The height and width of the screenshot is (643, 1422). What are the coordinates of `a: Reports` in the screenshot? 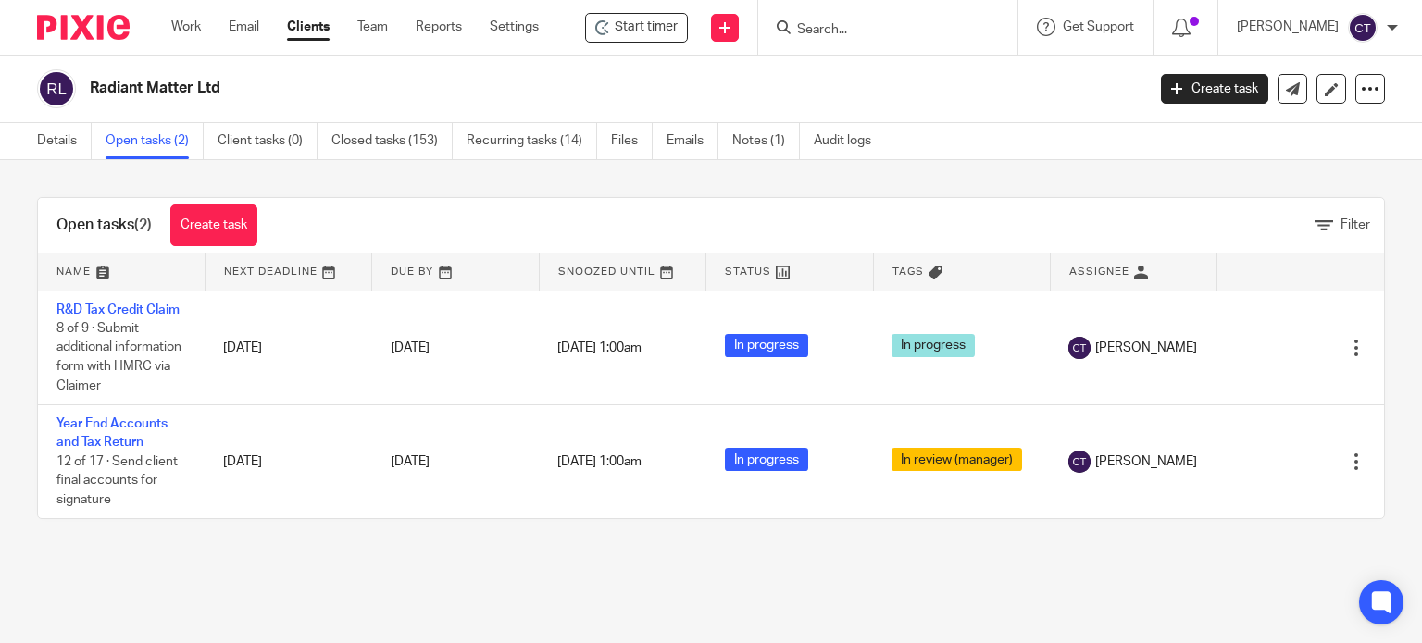 It's located at (439, 27).